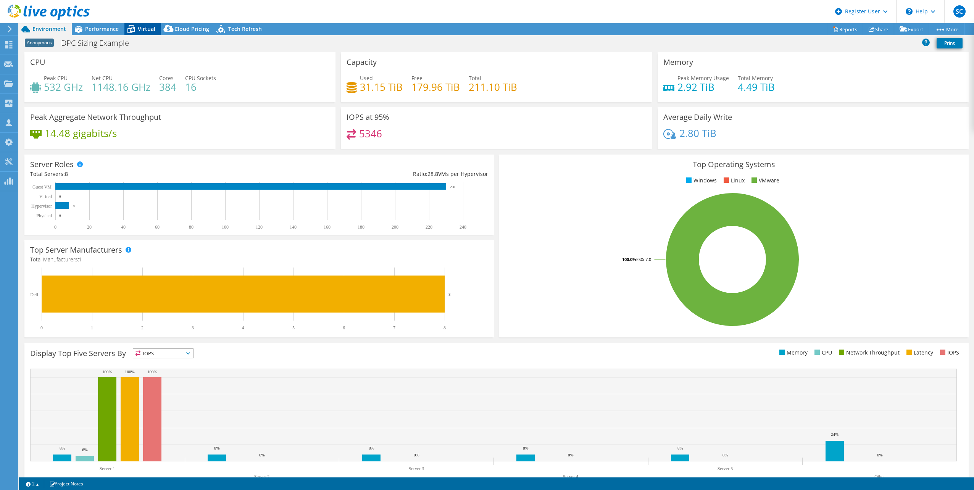  Describe the element at coordinates (192, 29) in the screenshot. I see `span: Cloud Pricing` at that location.